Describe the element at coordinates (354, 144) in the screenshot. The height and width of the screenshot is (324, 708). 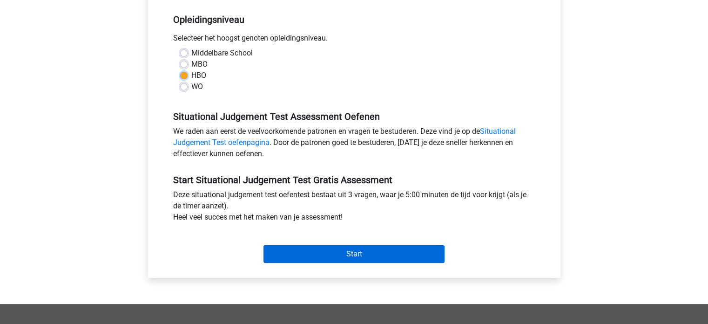
I see `div: We raden aan eerst de veelvoorkomende patronen en vragen te bestuderen. Deze vind je op de . Door...` at that location.